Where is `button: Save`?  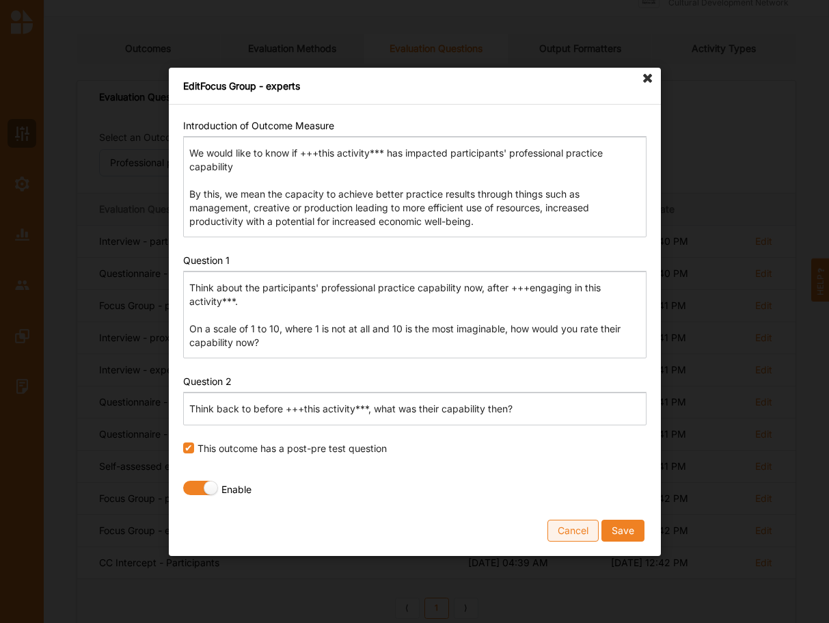 button: Save is located at coordinates (622, 530).